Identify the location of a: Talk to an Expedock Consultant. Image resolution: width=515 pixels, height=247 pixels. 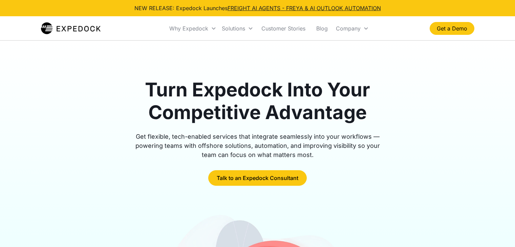
(257, 178).